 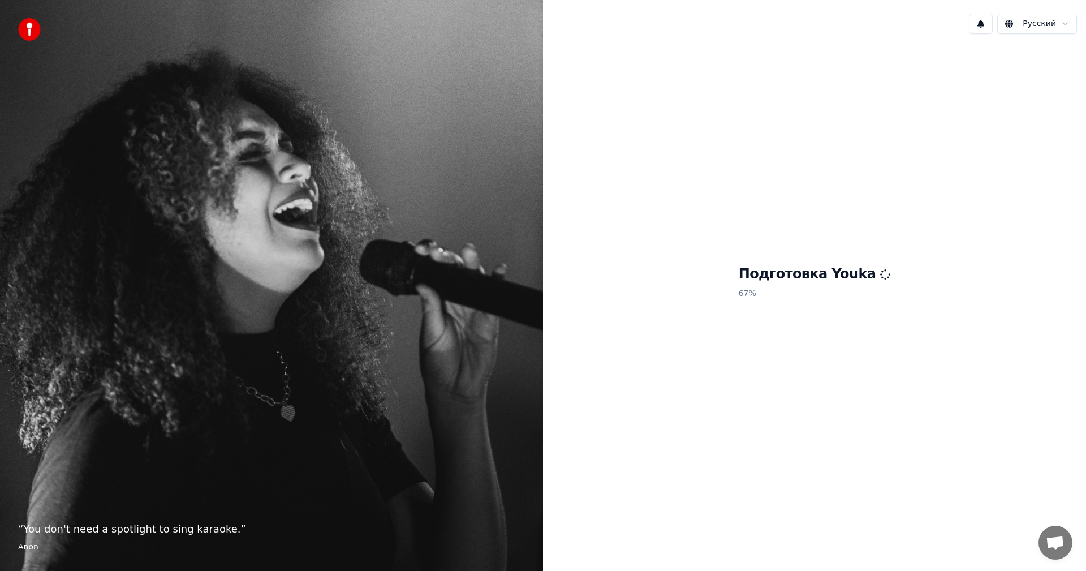 I want to click on footer: Anon, so click(x=272, y=547).